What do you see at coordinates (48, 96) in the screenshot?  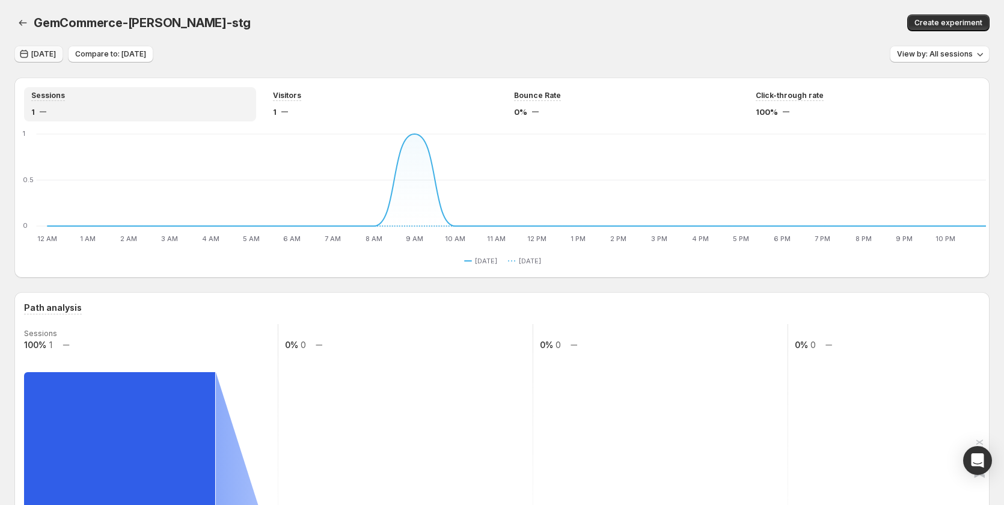 I see `span: Sessions` at bounding box center [48, 96].